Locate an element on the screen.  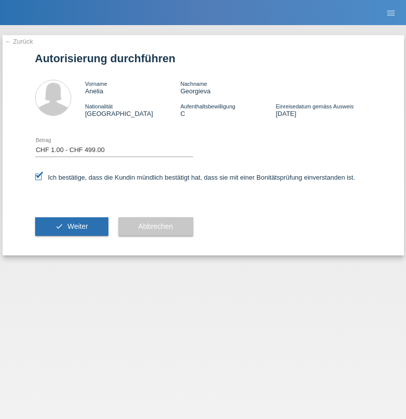
button: Abbrechen is located at coordinates (156, 227).